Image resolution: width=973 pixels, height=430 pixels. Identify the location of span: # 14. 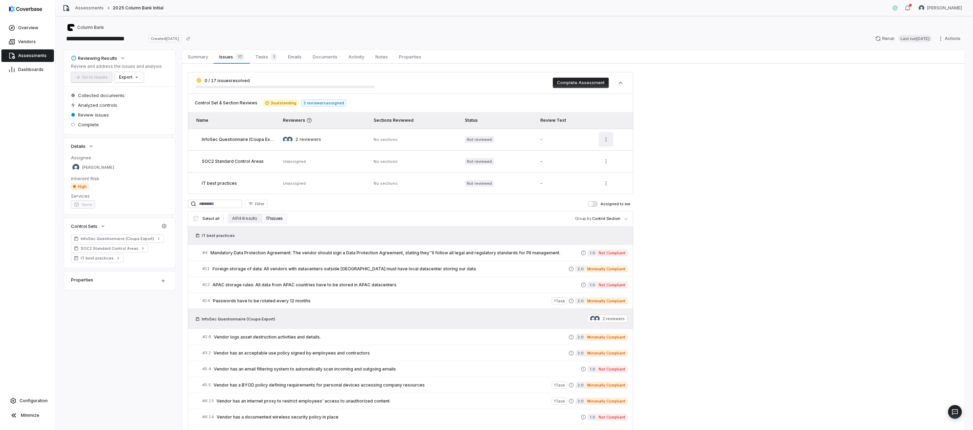
(206, 301).